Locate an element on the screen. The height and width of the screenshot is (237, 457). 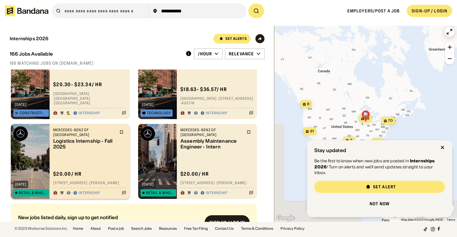
a: About is located at coordinates (96, 229).